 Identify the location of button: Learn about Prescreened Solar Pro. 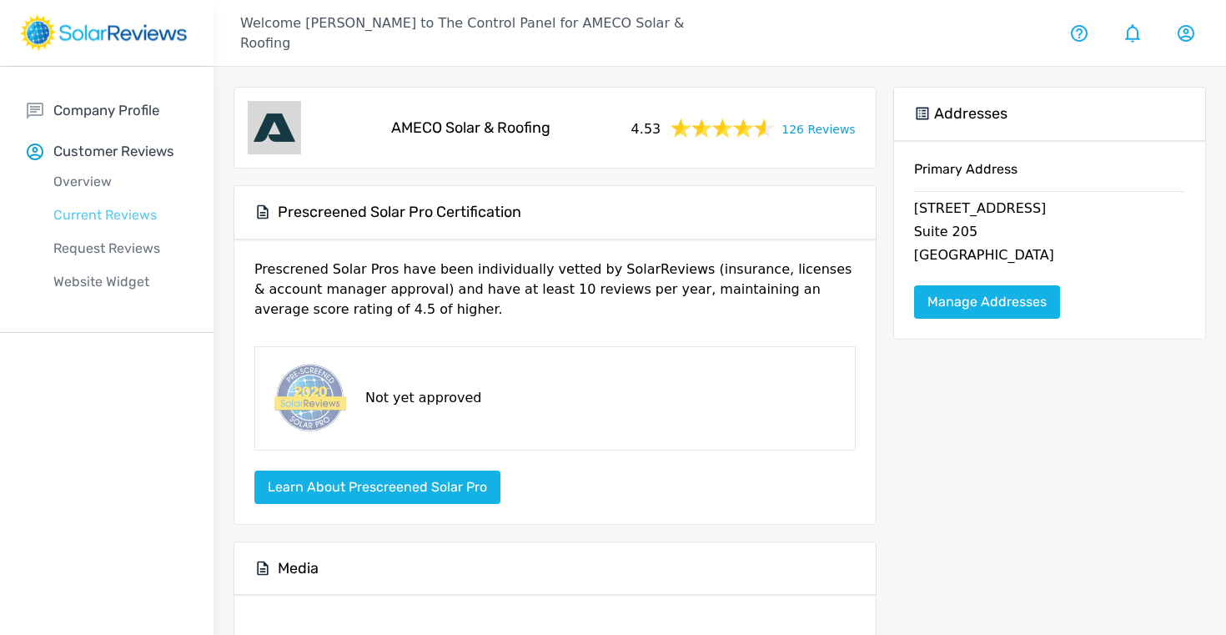
(377, 487).